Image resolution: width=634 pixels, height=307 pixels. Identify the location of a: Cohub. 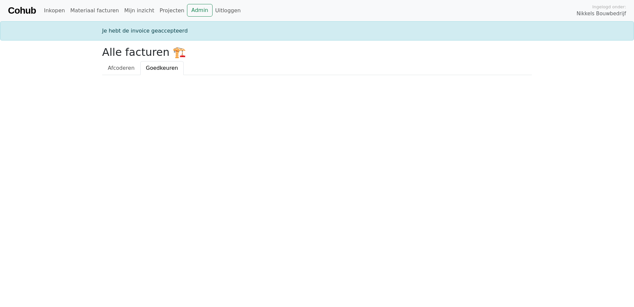
(22, 11).